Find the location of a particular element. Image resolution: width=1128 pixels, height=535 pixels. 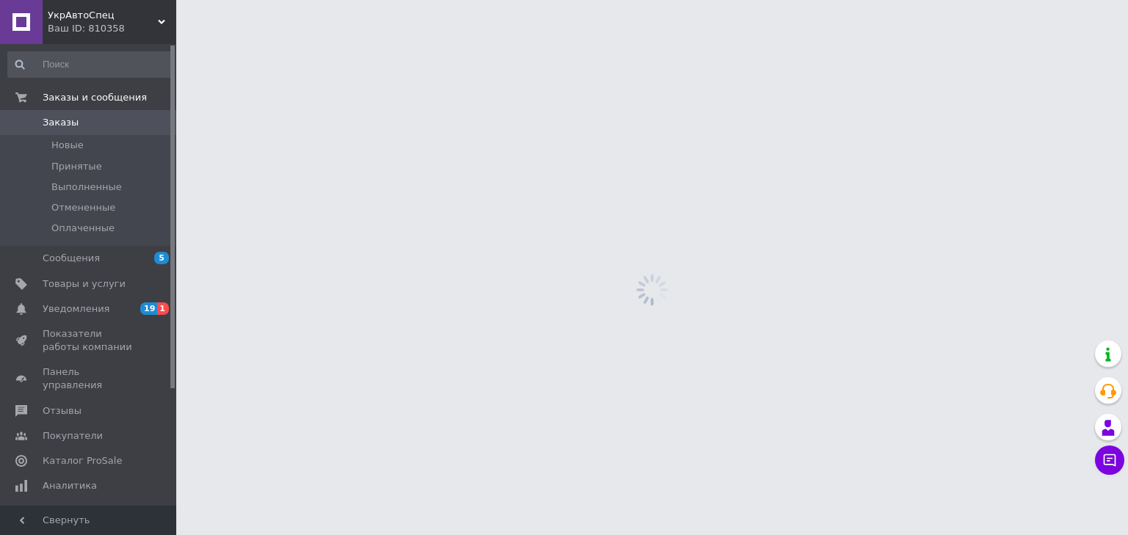

span: Сообщения is located at coordinates (71, 258).